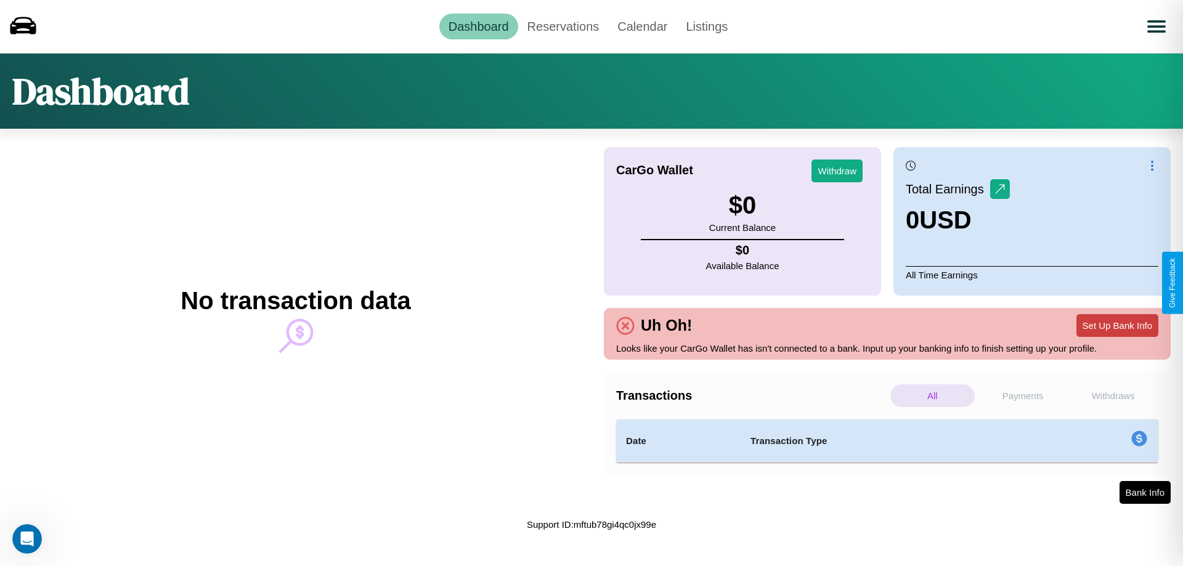 This screenshot has width=1183, height=566. I want to click on p: Looks like your CarGo Wallet has isn't connected to a bank. Input up your banking info to finish ..., so click(887, 348).